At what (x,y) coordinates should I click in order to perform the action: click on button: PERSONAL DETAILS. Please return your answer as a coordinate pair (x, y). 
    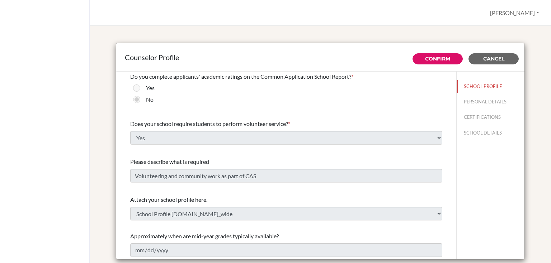
    Looking at the image, I should click on (490, 102).